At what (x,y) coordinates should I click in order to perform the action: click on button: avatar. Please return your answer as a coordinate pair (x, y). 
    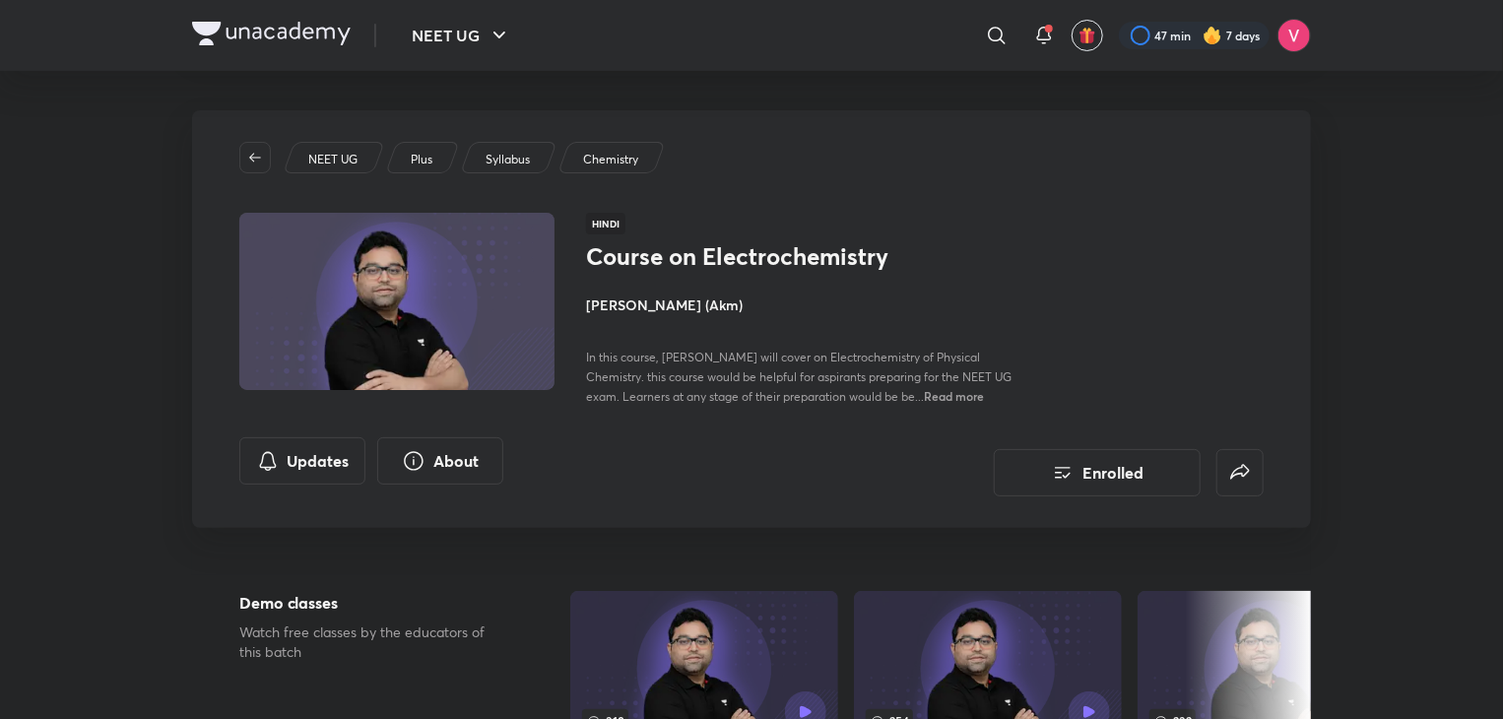
    Looking at the image, I should click on (1088, 35).